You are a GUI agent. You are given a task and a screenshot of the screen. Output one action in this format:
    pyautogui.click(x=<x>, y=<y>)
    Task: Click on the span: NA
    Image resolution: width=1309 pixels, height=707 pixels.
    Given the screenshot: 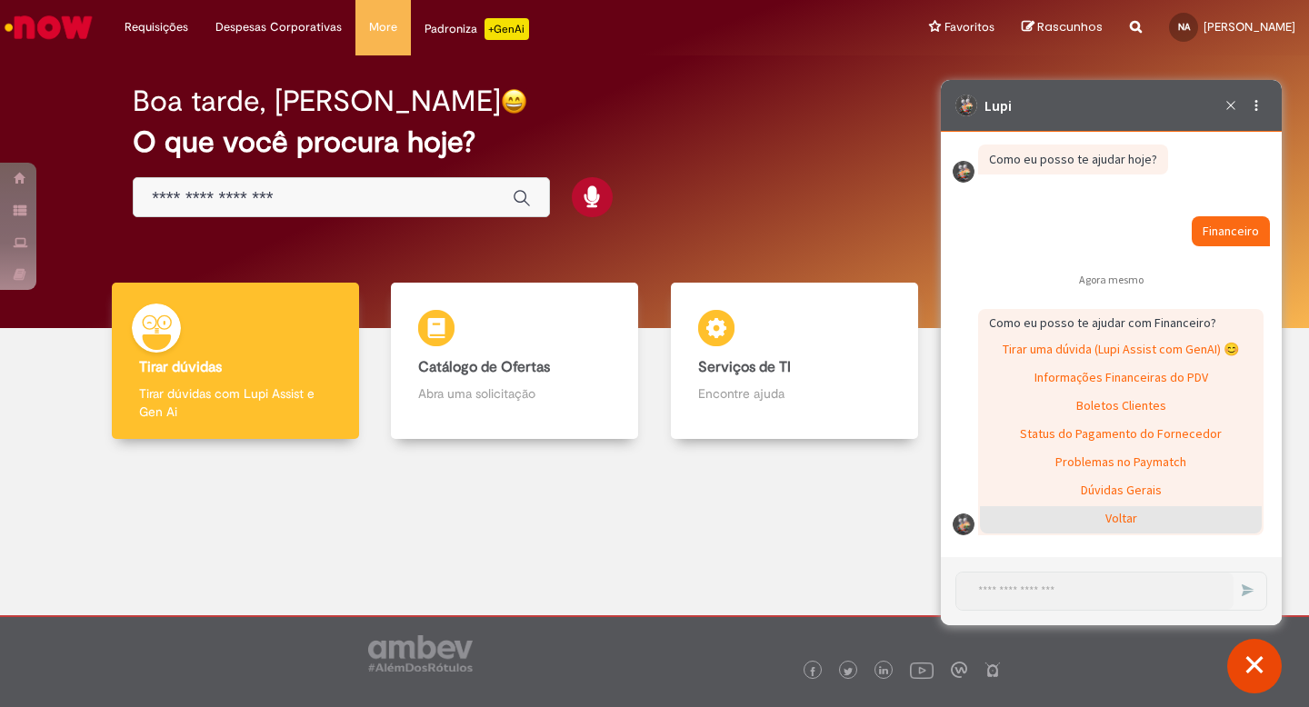 What is the action you would take?
    pyautogui.click(x=1183, y=26)
    